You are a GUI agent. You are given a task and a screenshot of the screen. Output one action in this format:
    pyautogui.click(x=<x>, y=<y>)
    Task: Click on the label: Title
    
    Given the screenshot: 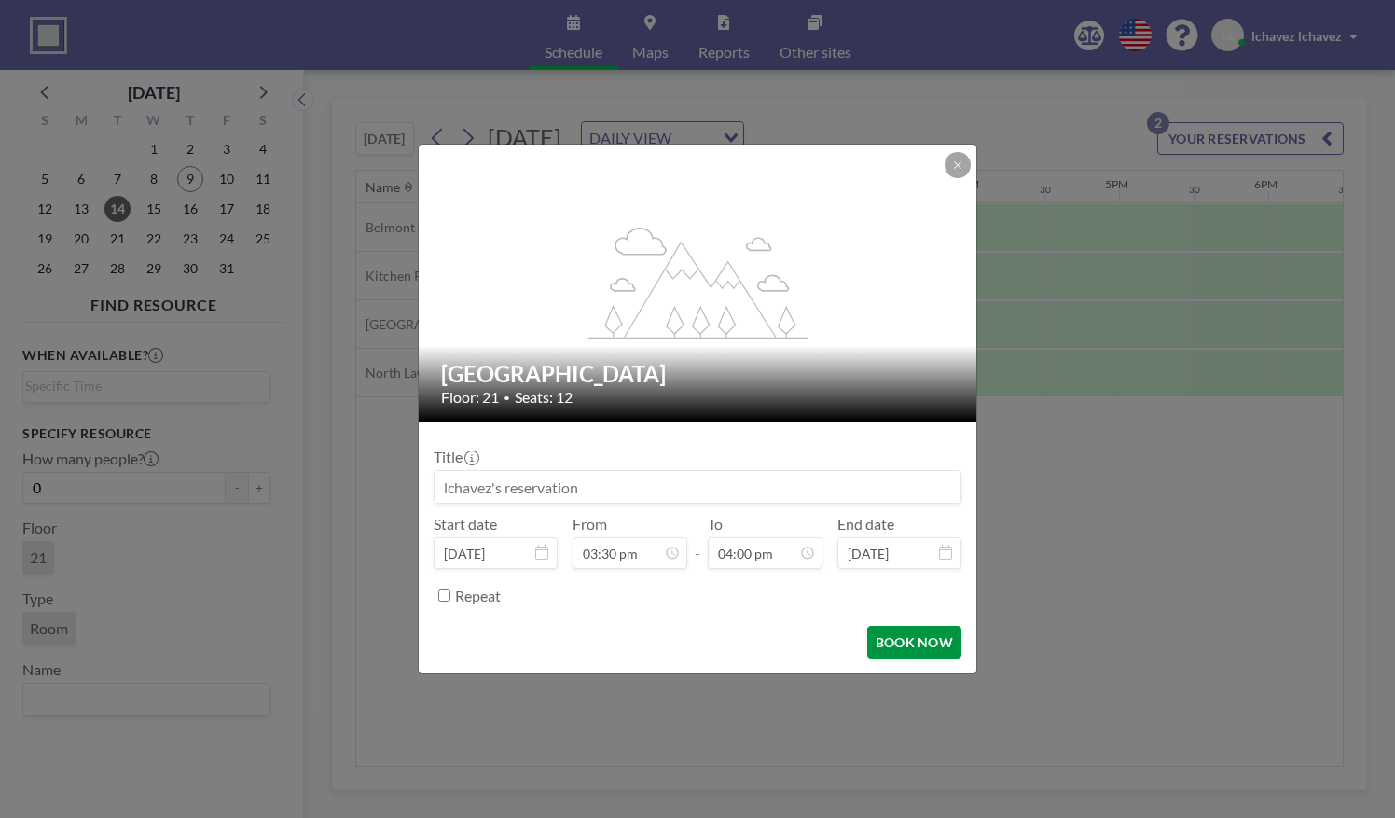 What is the action you would take?
    pyautogui.click(x=455, y=457)
    